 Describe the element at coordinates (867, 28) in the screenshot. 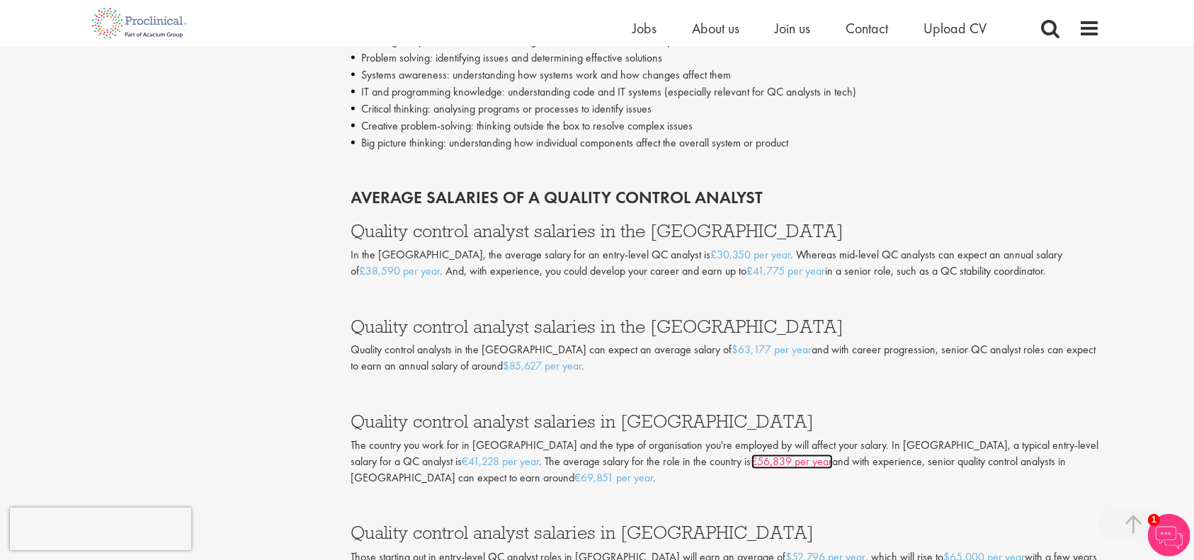

I see `a: Contact` at that location.